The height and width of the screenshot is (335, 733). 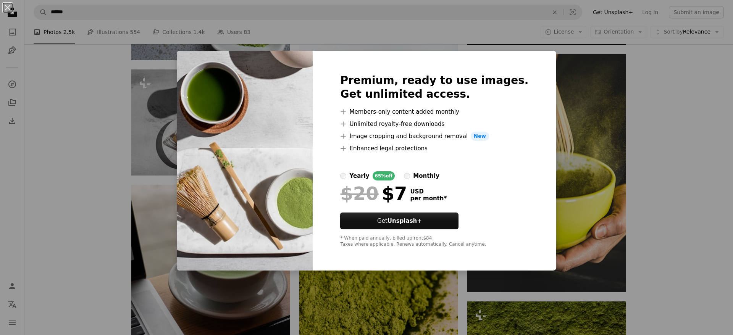 I want to click on span: New, so click(x=480, y=136).